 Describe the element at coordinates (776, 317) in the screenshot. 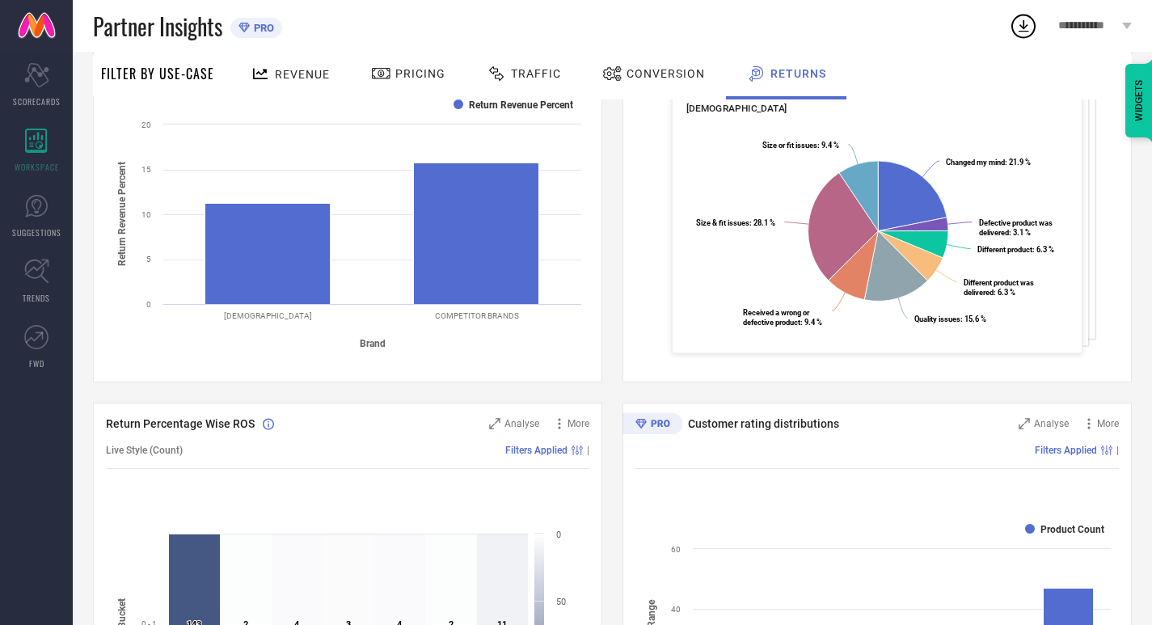

I see `tspan: Received a wrong or defective product` at that location.